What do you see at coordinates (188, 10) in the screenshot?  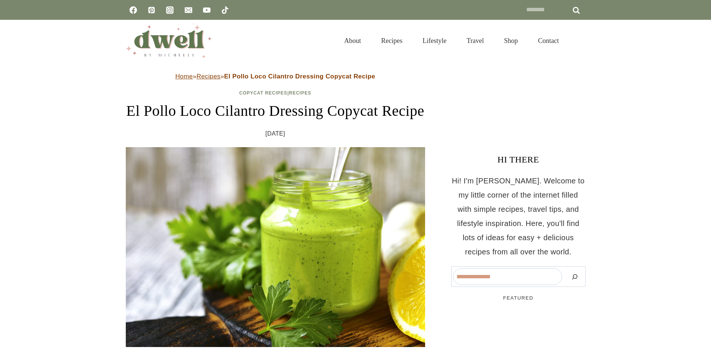 I see `a: Email` at bounding box center [188, 10].